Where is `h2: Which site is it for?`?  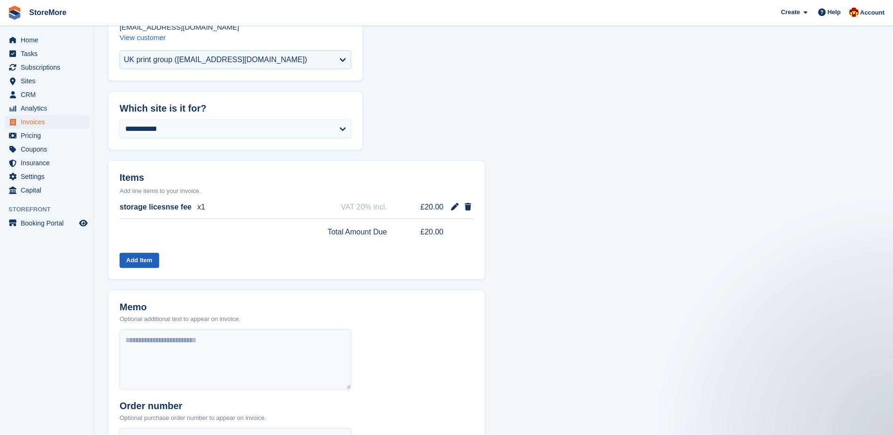
h2: Which site is it for? is located at coordinates (235, 108).